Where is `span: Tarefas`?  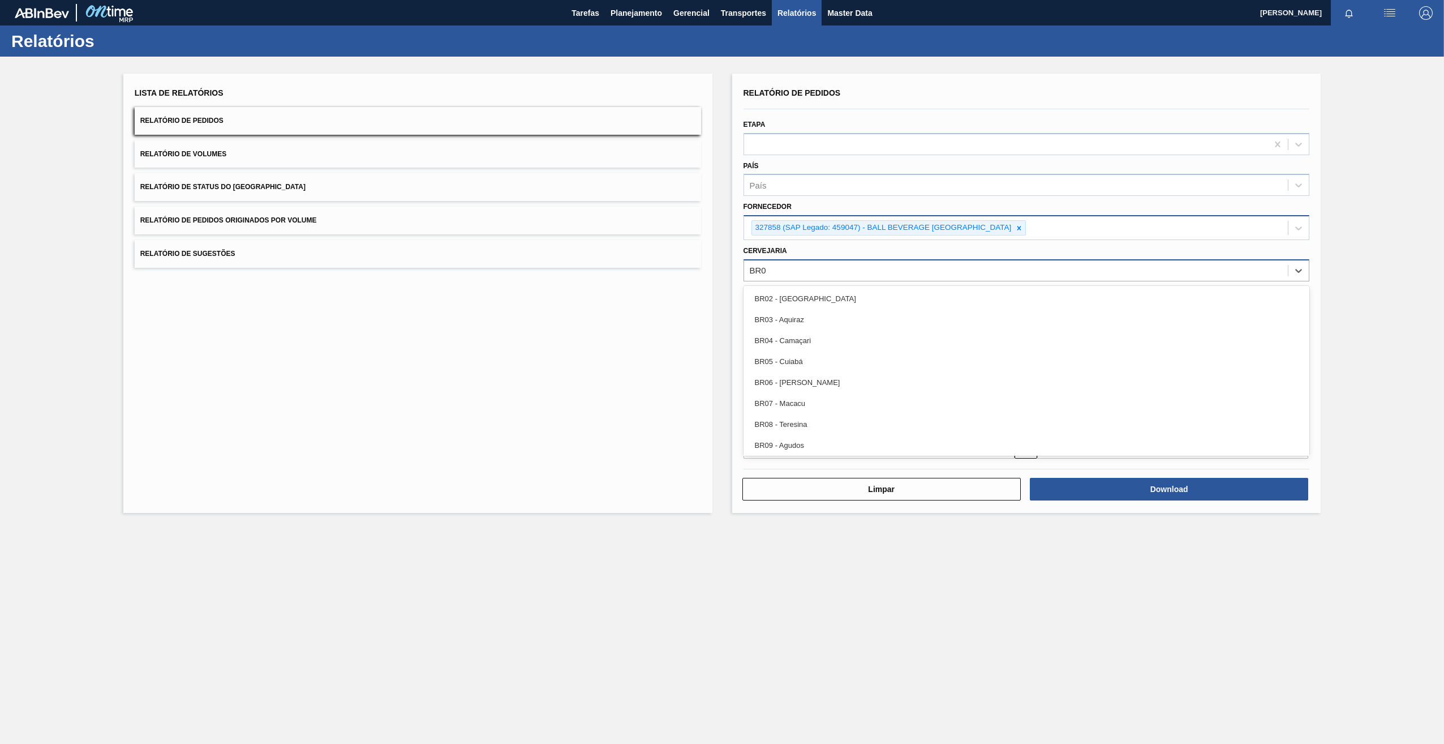 span: Tarefas is located at coordinates (585, 13).